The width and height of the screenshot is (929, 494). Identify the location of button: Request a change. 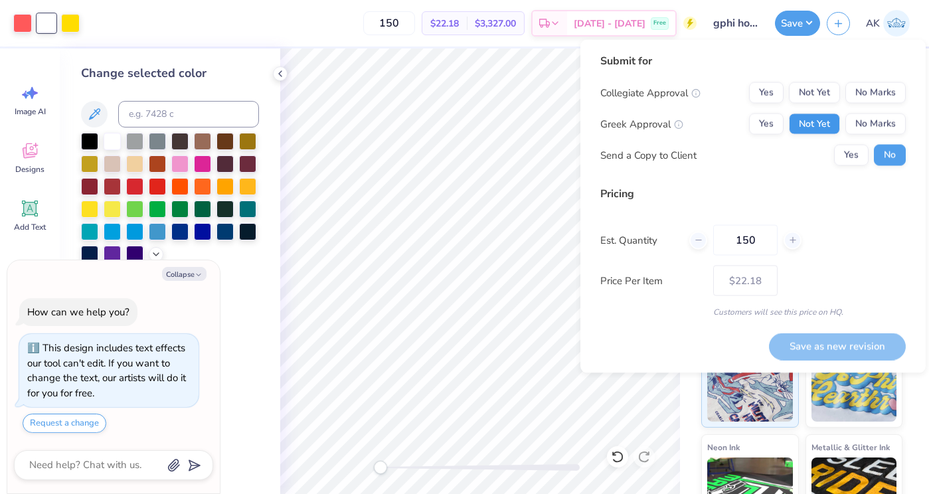
(64, 423).